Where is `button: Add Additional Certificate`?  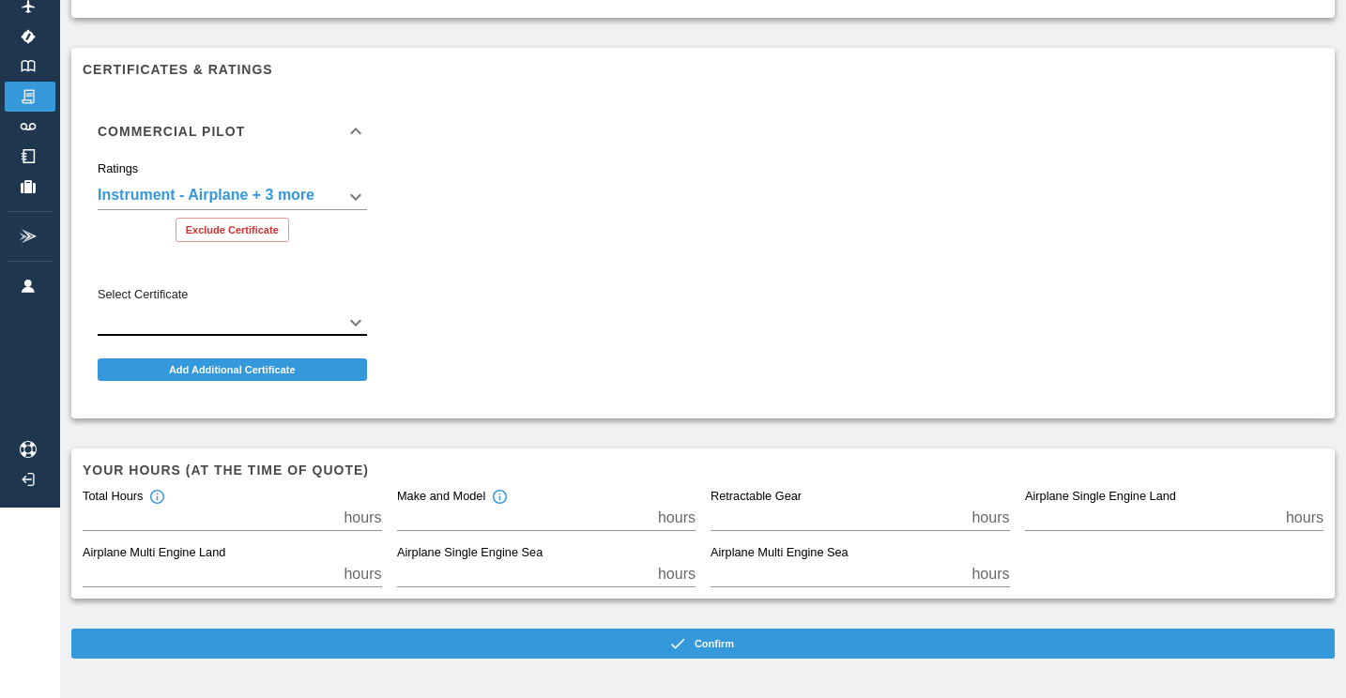 button: Add Additional Certificate is located at coordinates (232, 370).